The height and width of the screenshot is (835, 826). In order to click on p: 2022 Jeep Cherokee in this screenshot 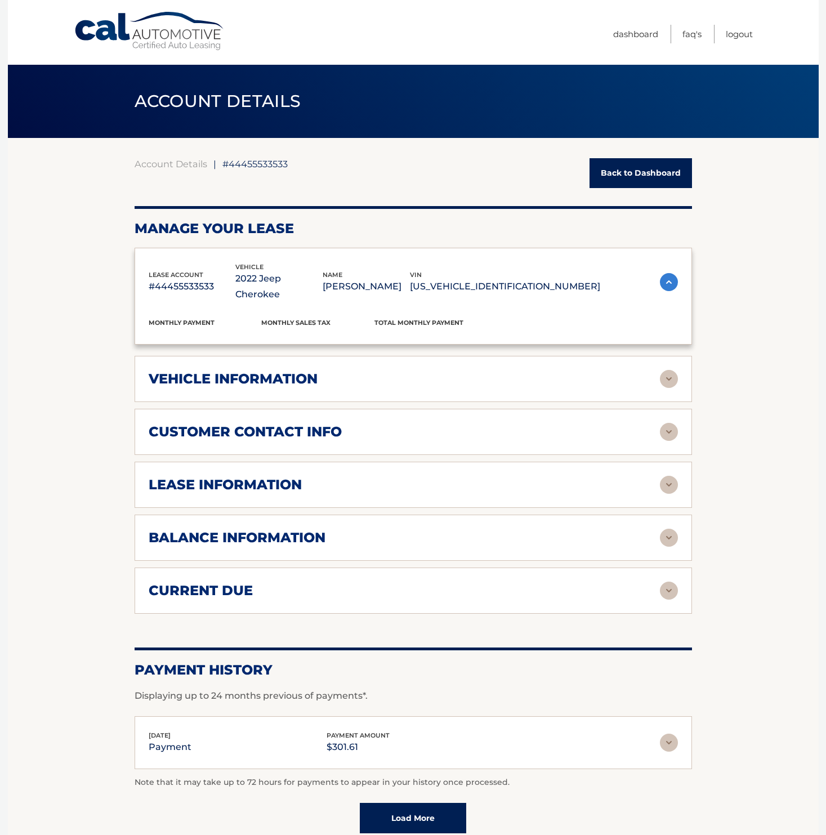, I will do `click(279, 287)`.